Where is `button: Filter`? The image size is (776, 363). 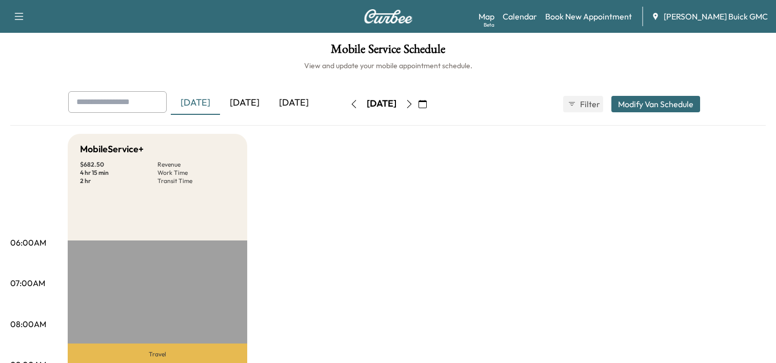
button: Filter is located at coordinates (583, 104).